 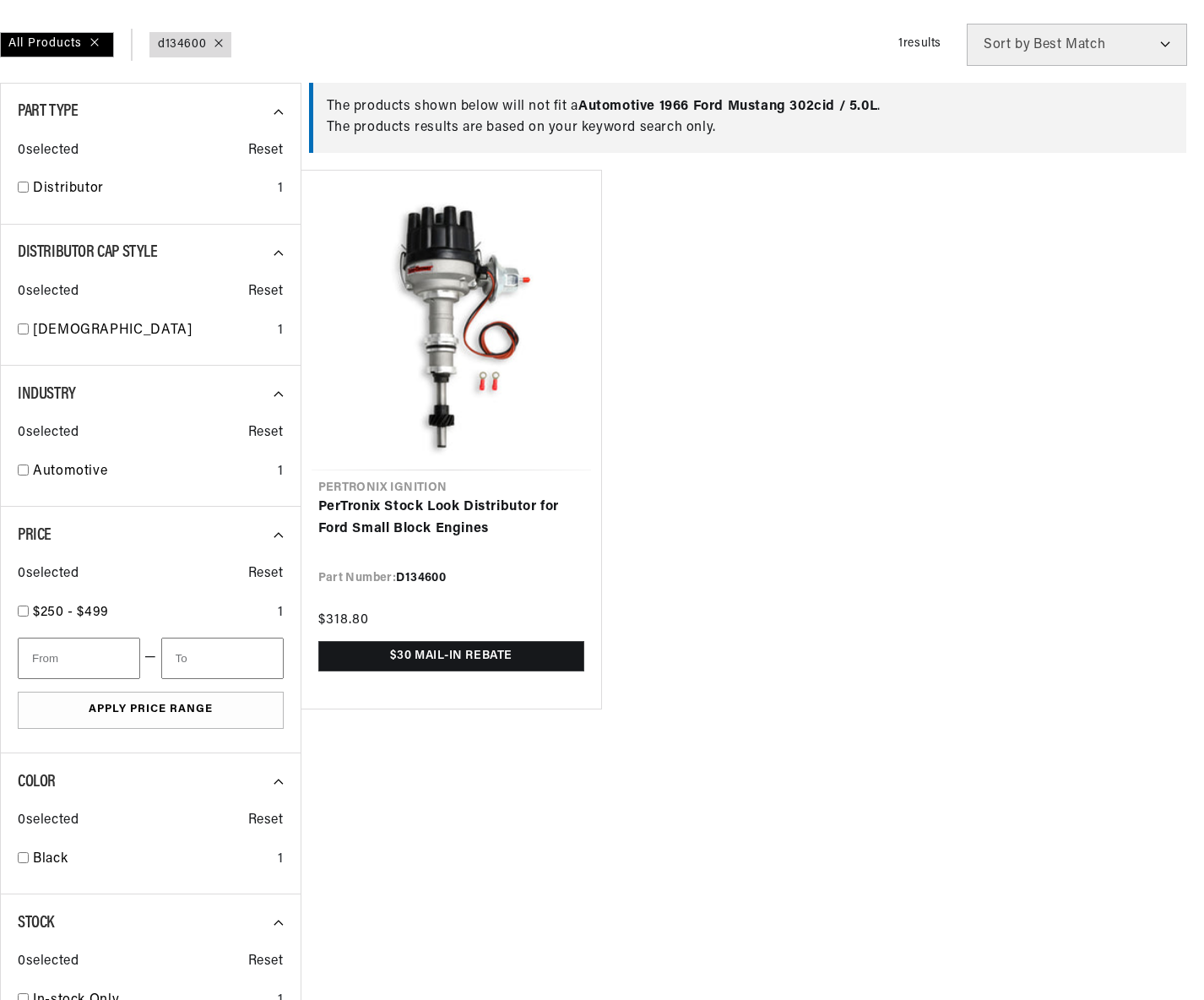 What do you see at coordinates (79, 658) in the screenshot?
I see `input: From` at bounding box center [79, 658].